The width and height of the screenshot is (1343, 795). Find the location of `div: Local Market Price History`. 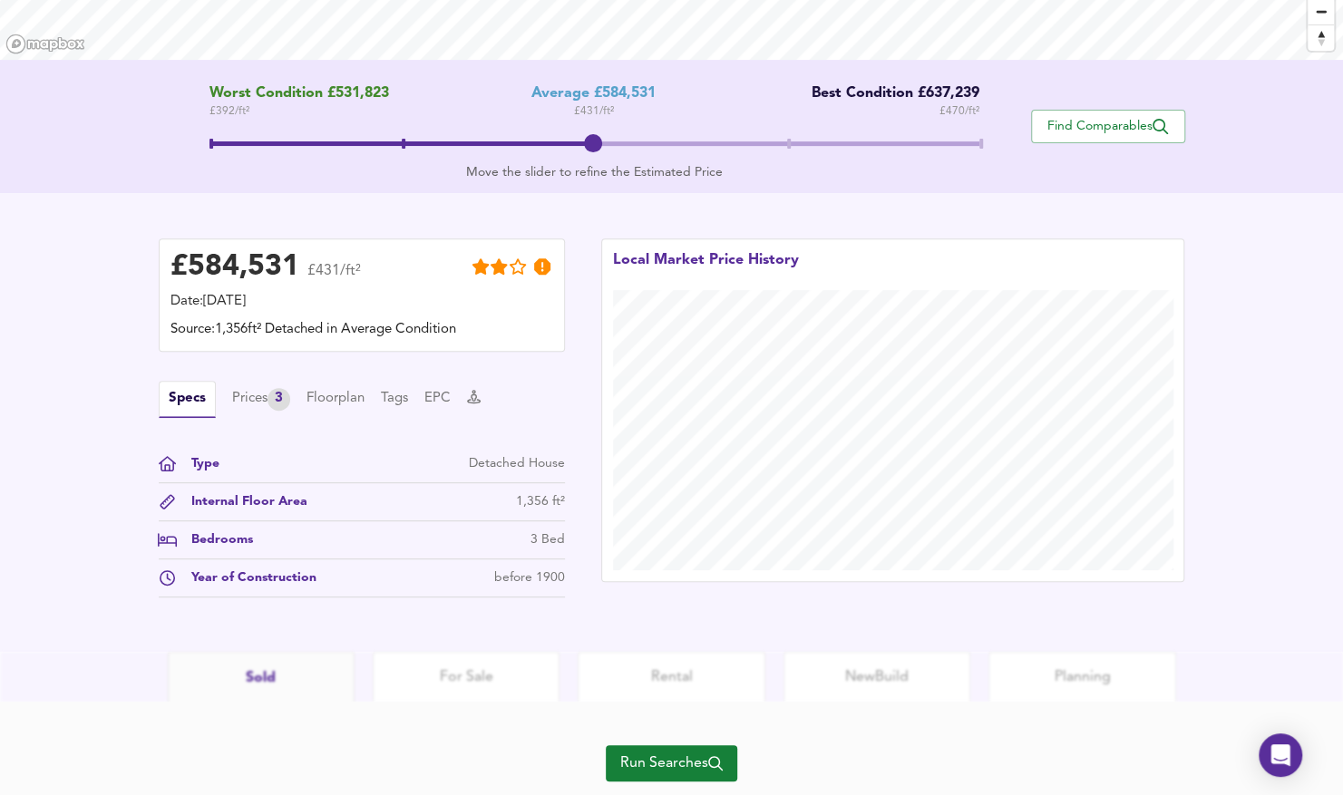

div: Local Market Price History is located at coordinates (706, 270).